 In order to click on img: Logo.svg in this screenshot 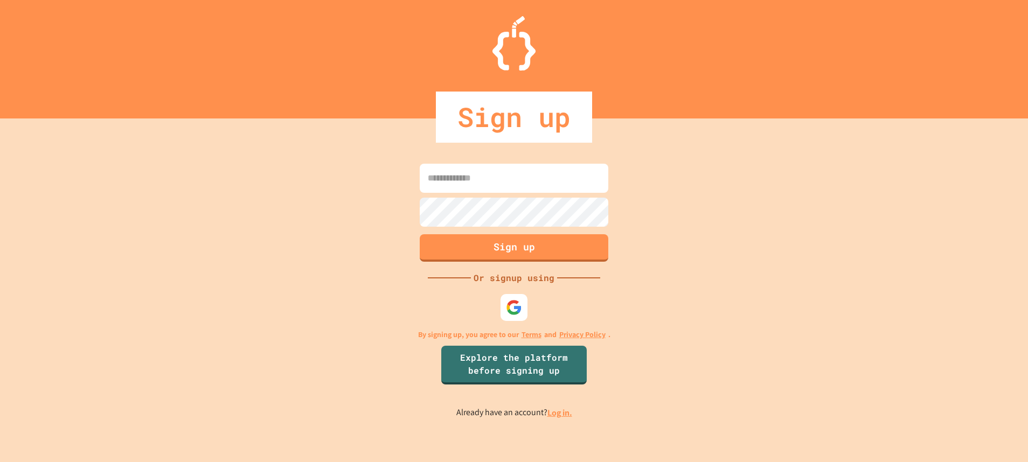, I will do `click(514, 43)`.